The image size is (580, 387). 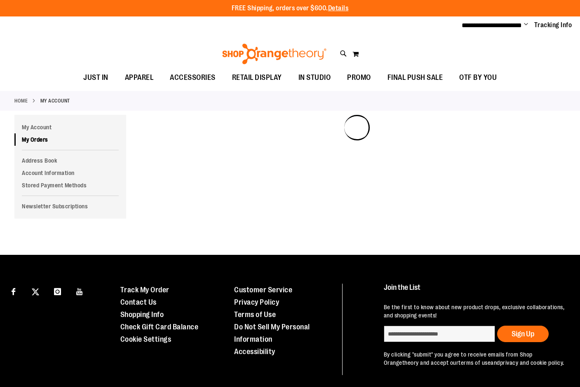 What do you see at coordinates (21, 101) in the screenshot?
I see `a: Home` at bounding box center [21, 101].